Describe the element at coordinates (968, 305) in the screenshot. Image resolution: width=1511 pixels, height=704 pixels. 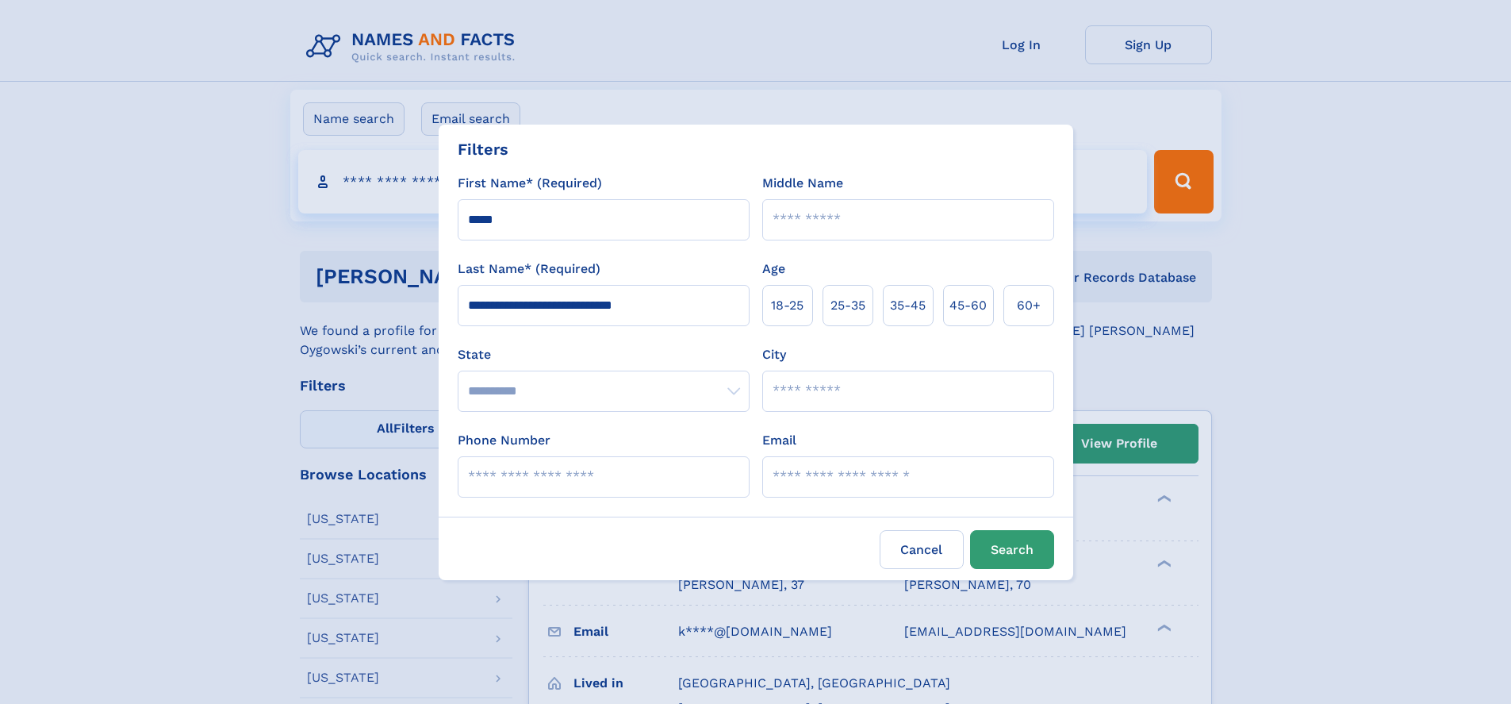
I see `span: 45‑60` at that location.